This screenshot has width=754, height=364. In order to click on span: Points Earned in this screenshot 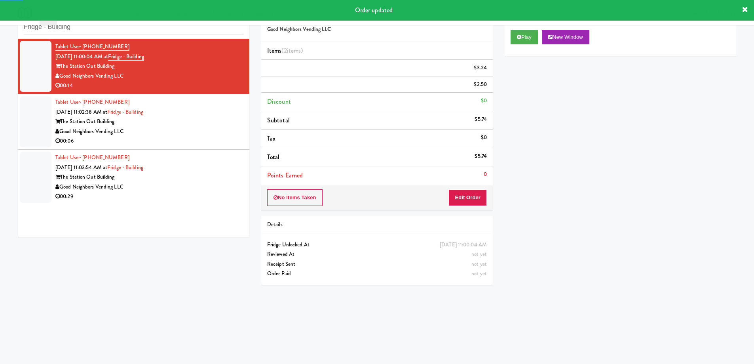, I will do `click(285, 175)`.